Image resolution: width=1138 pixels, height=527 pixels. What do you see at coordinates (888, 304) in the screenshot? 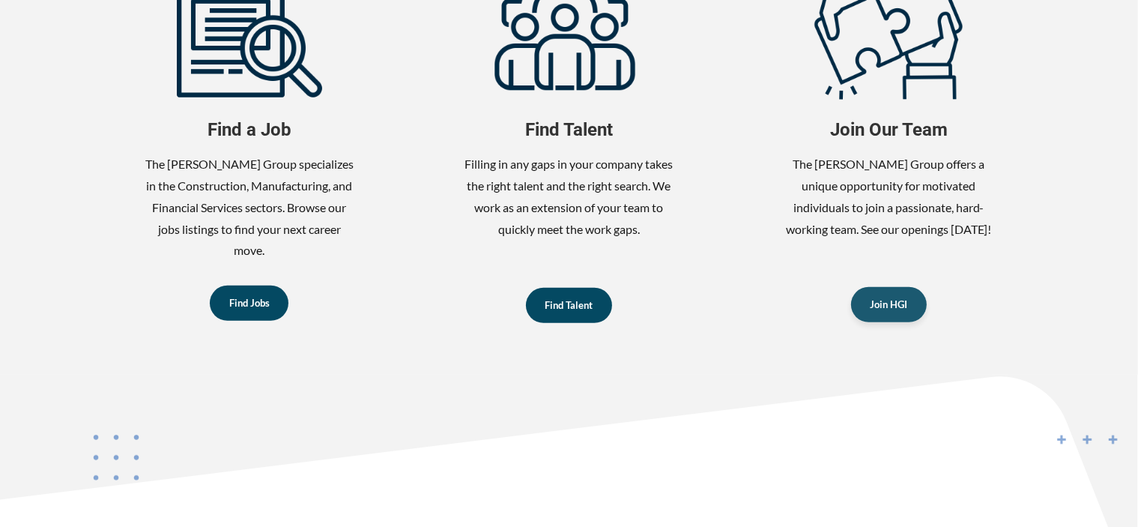
I see `a: Join HGI` at bounding box center [888, 304].